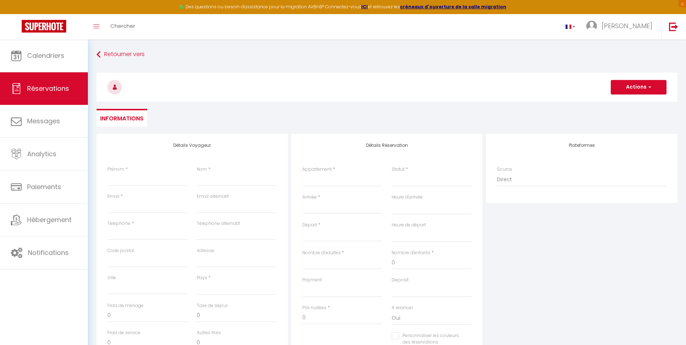  Describe the element at coordinates (314, 308) in the screenshot. I see `label: Prix nuitées` at that location.